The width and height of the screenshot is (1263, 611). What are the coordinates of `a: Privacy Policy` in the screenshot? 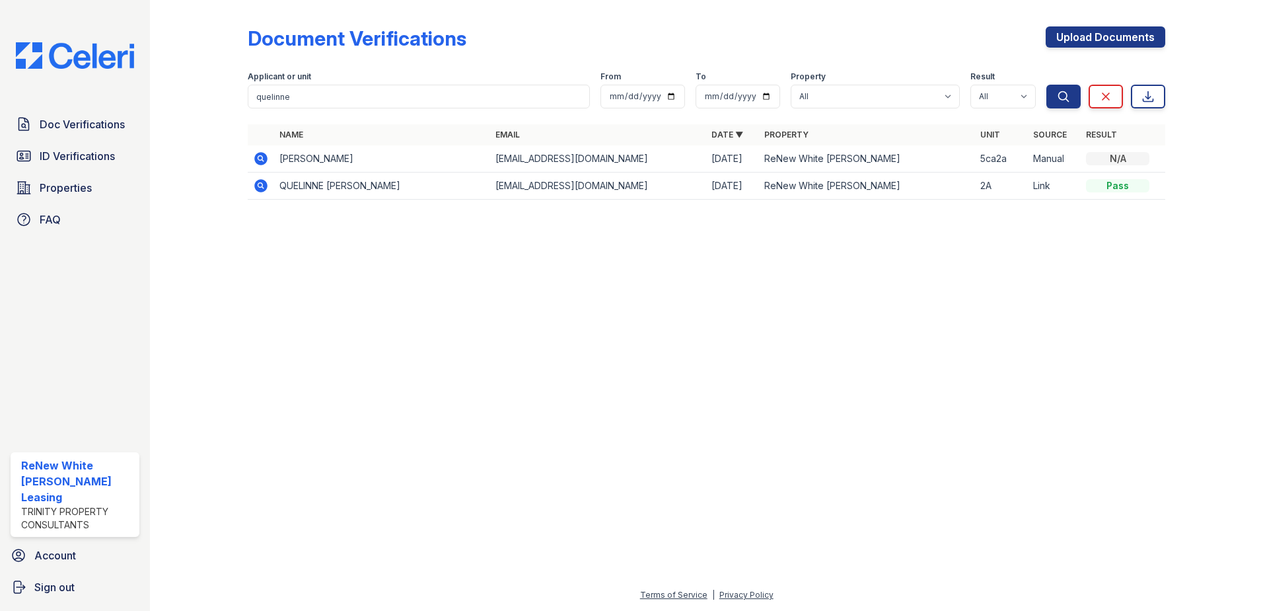 It's located at (747, 594).